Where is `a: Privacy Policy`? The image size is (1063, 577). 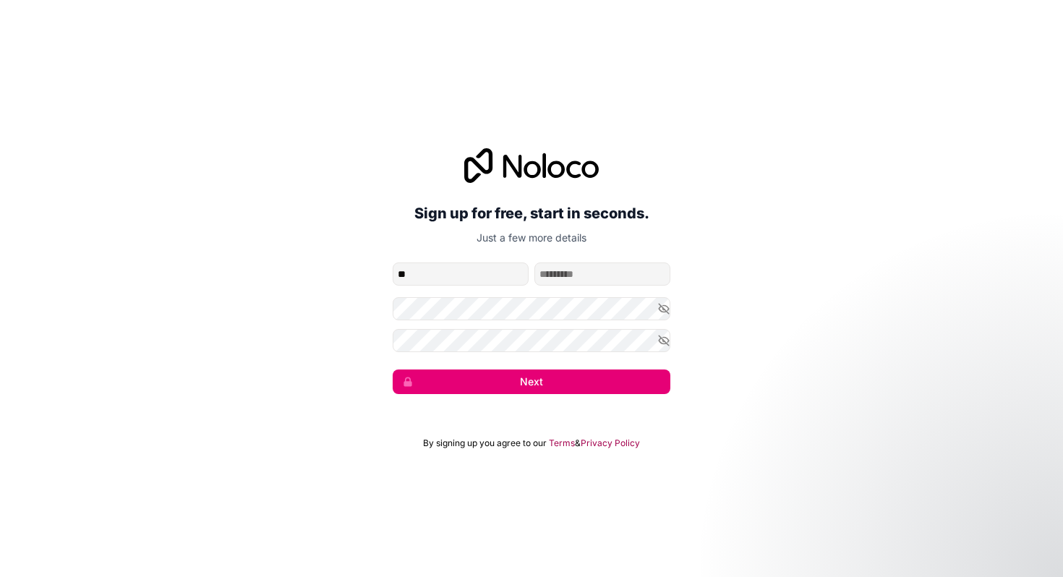 a: Privacy Policy is located at coordinates (610, 443).